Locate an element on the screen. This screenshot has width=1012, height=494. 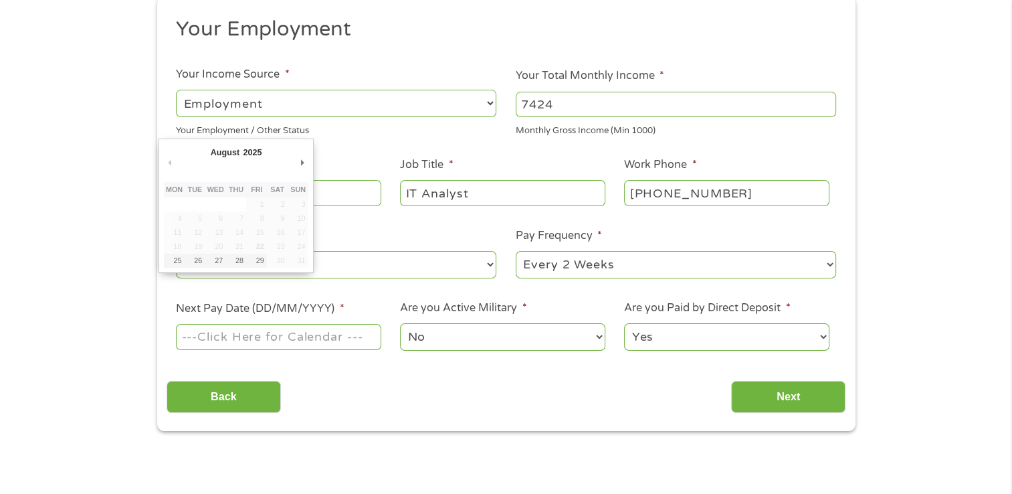
label: Your Income Source is located at coordinates (232, 74).